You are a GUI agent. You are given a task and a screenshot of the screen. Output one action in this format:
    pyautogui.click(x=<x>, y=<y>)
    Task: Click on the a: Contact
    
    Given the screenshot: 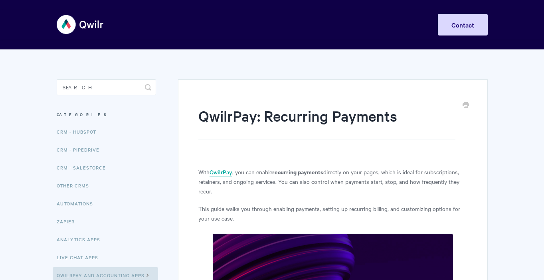 What is the action you would take?
    pyautogui.click(x=463, y=25)
    